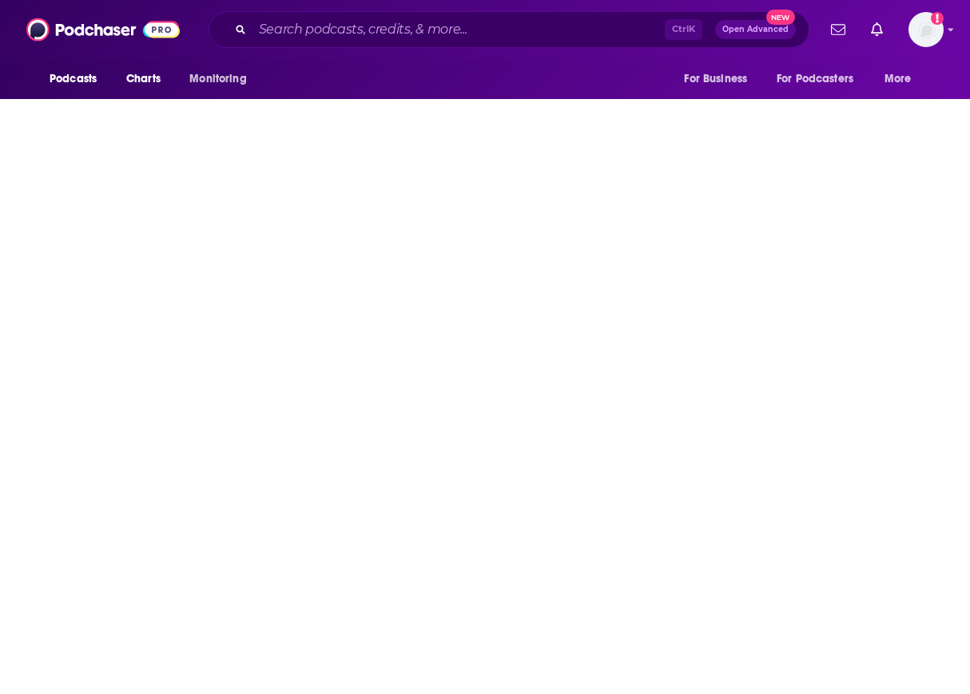 This screenshot has height=694, width=970. I want to click on span: Charts, so click(143, 79).